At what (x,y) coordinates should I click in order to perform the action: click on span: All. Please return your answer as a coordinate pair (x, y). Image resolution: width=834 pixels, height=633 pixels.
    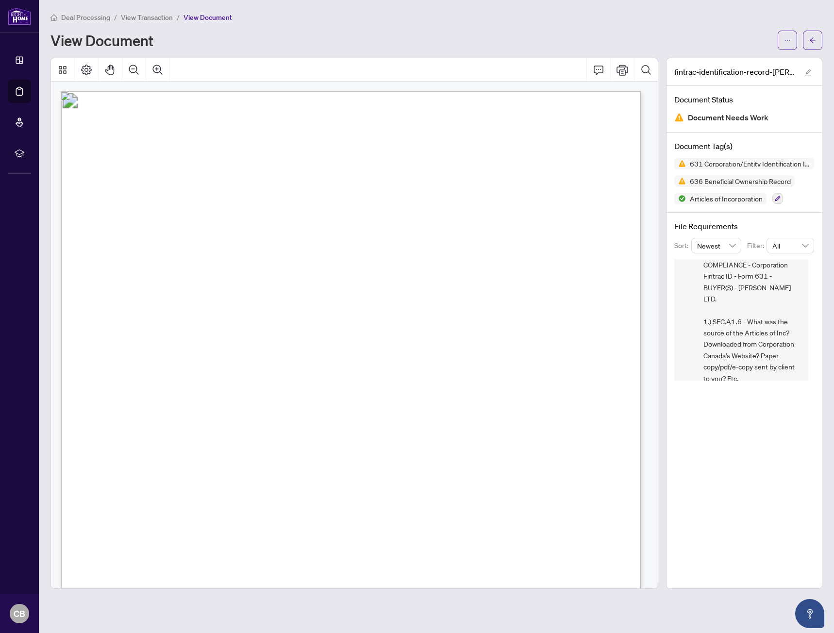
    Looking at the image, I should click on (791, 246).